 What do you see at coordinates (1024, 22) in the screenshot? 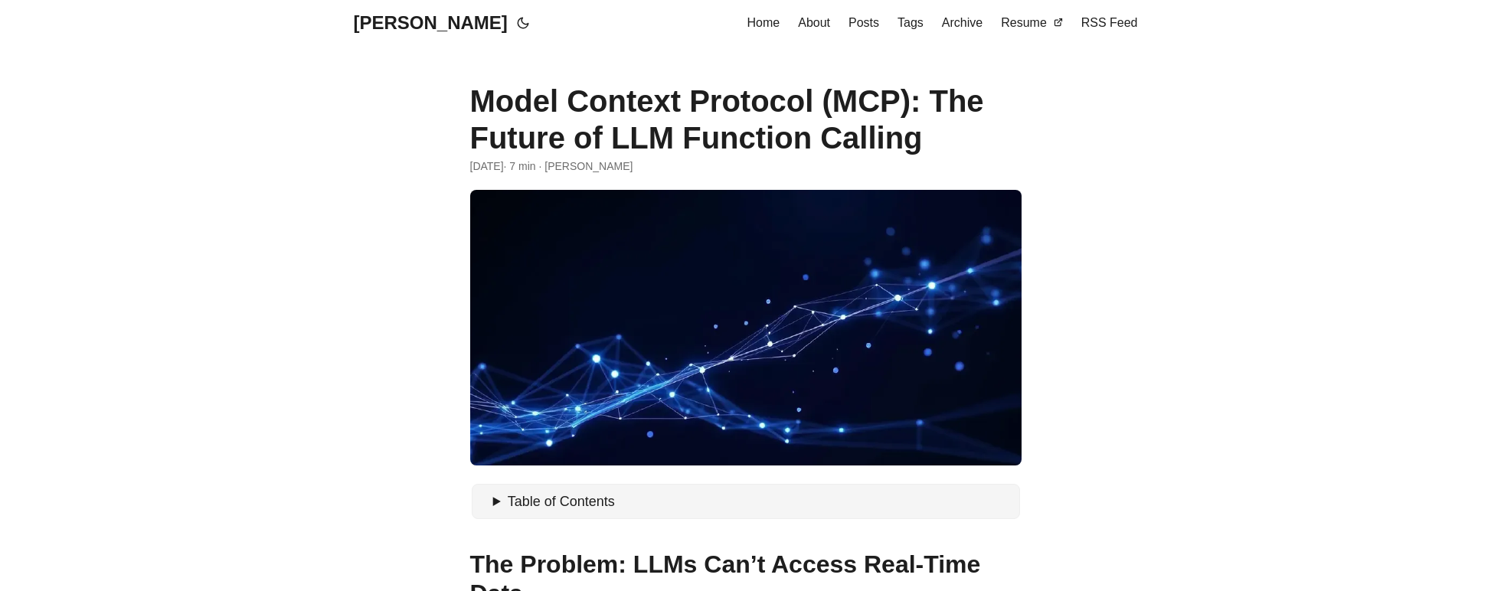
I see `span: Resume` at bounding box center [1024, 22].